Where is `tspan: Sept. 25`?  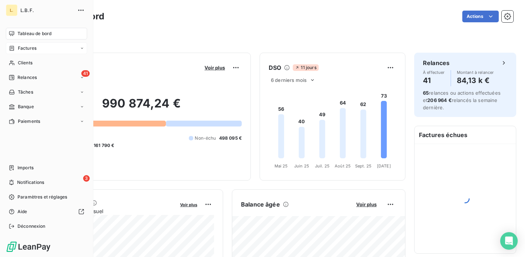 tspan: Sept. 25 is located at coordinates (363, 166).